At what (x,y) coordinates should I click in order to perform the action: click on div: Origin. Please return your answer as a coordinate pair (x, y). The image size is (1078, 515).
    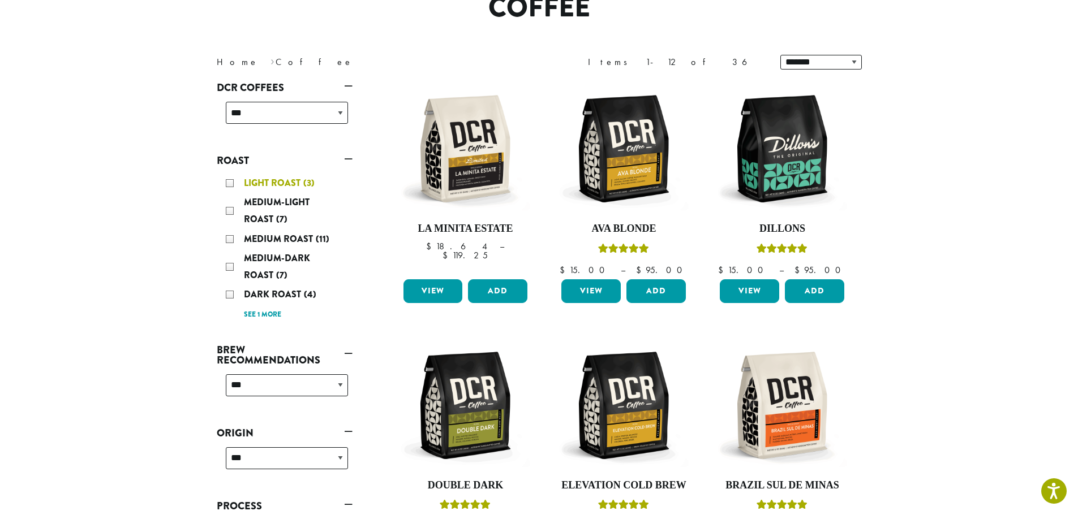
    Looking at the image, I should click on (285, 463).